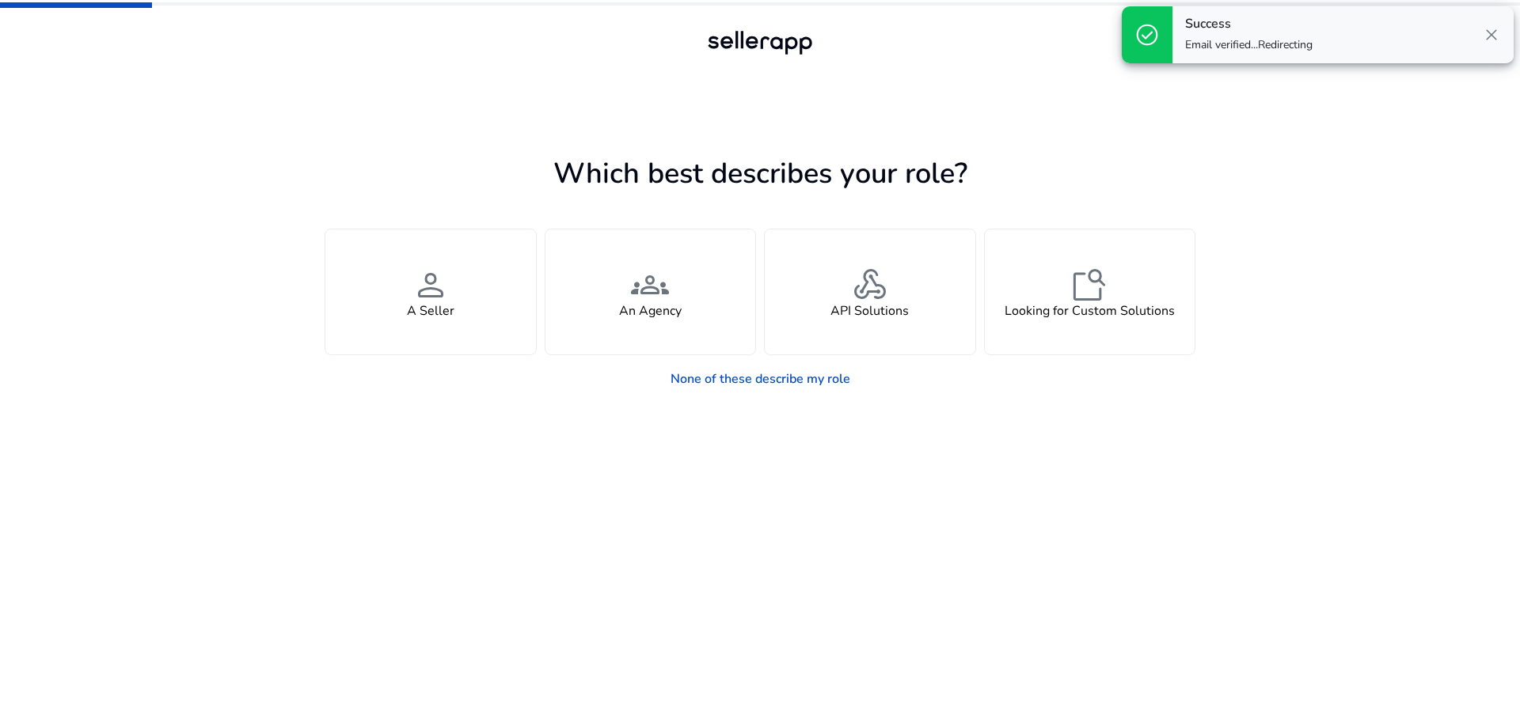 Image resolution: width=1520 pixels, height=727 pixels. What do you see at coordinates (1090, 292) in the screenshot?
I see `button: feature_searchLooking for Custom Solutions` at bounding box center [1090, 292].